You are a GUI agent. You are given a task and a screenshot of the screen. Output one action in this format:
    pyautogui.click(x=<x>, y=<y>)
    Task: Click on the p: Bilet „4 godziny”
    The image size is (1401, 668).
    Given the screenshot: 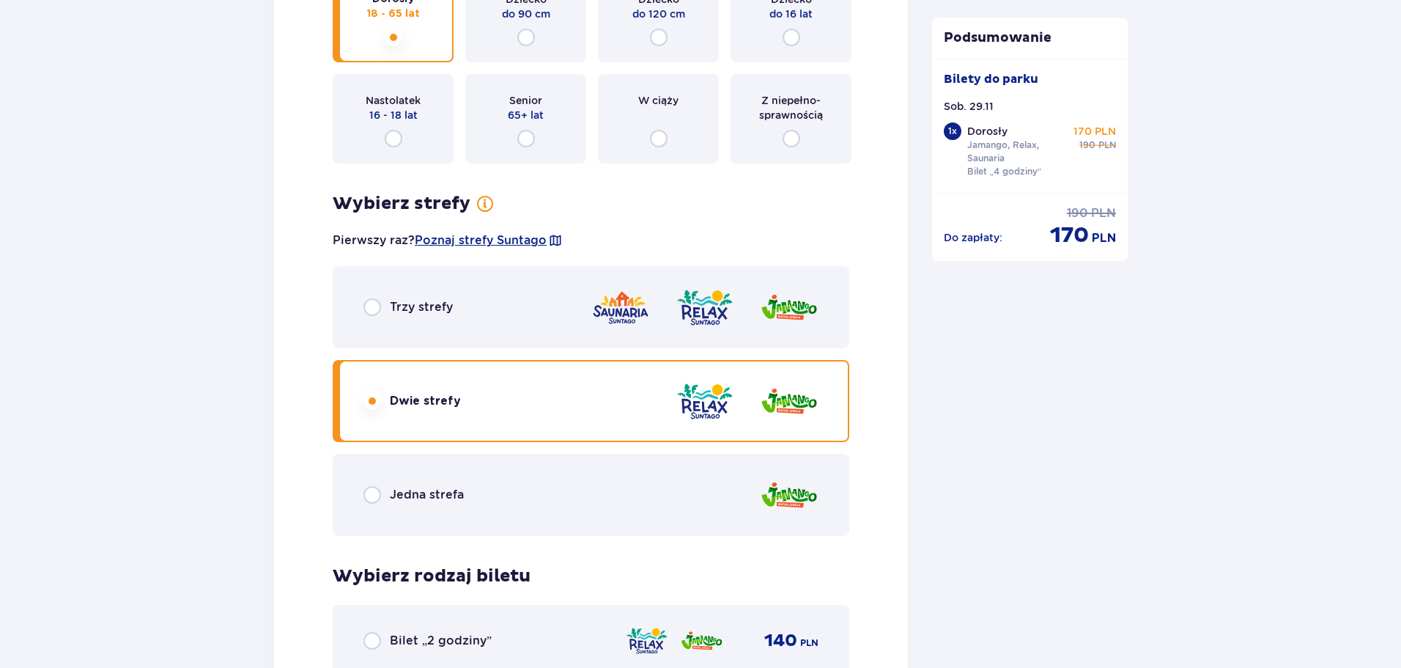 What is the action you would take?
    pyautogui.click(x=1005, y=172)
    